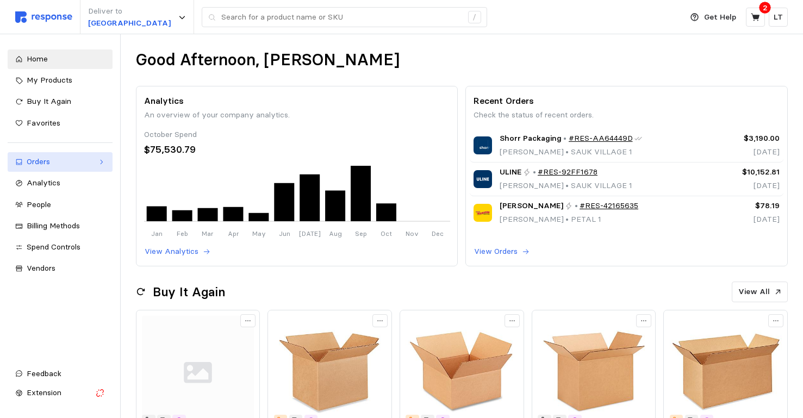 This screenshot has height=418, width=803. What do you see at coordinates (41, 268) in the screenshot?
I see `span: Vendors` at bounding box center [41, 268].